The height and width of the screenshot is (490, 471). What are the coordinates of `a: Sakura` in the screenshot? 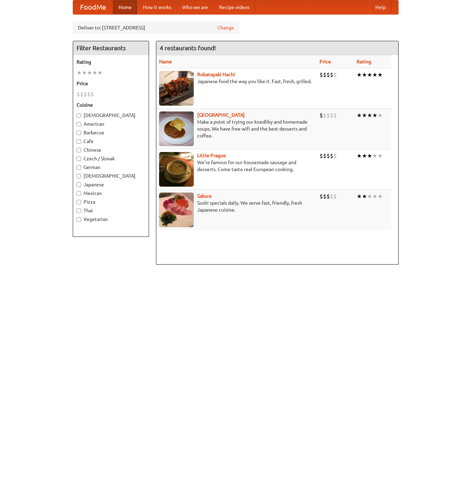 It's located at (204, 196).